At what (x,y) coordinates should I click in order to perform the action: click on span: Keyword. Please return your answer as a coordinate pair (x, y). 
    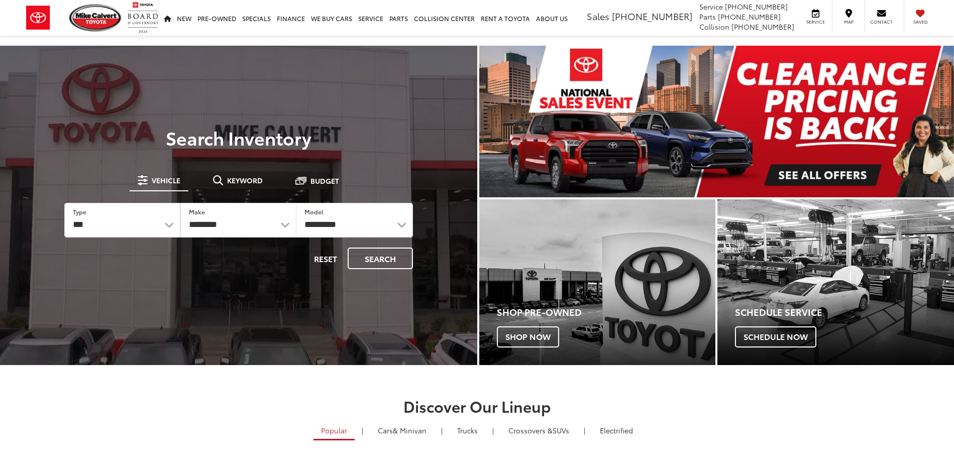
    Looking at the image, I should click on (245, 180).